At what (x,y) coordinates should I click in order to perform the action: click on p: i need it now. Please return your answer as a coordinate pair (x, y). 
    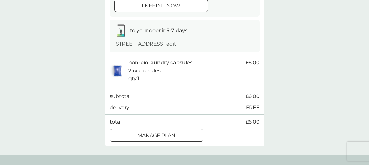
    Looking at the image, I should click on (161, 6).